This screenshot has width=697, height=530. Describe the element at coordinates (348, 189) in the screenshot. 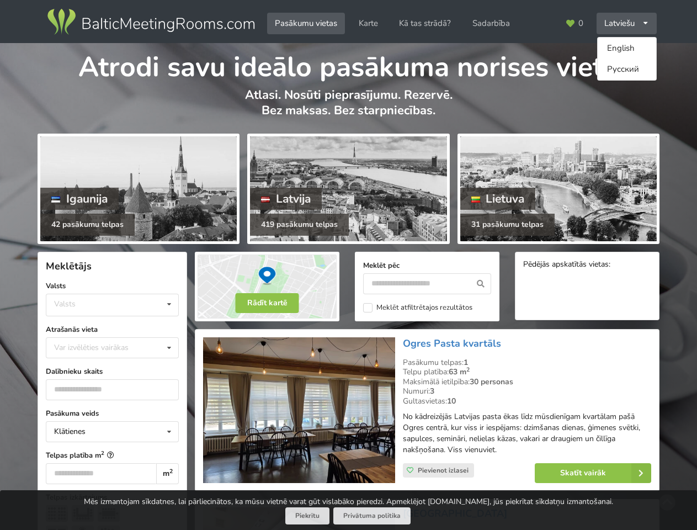

I see `a: Latvija 419 pasākumu telpas` at that location.